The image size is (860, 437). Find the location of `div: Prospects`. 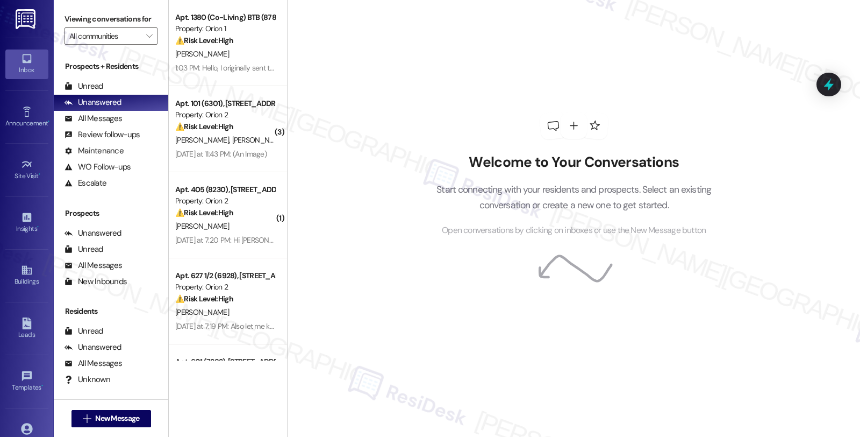

div: Prospects is located at coordinates (111, 213).